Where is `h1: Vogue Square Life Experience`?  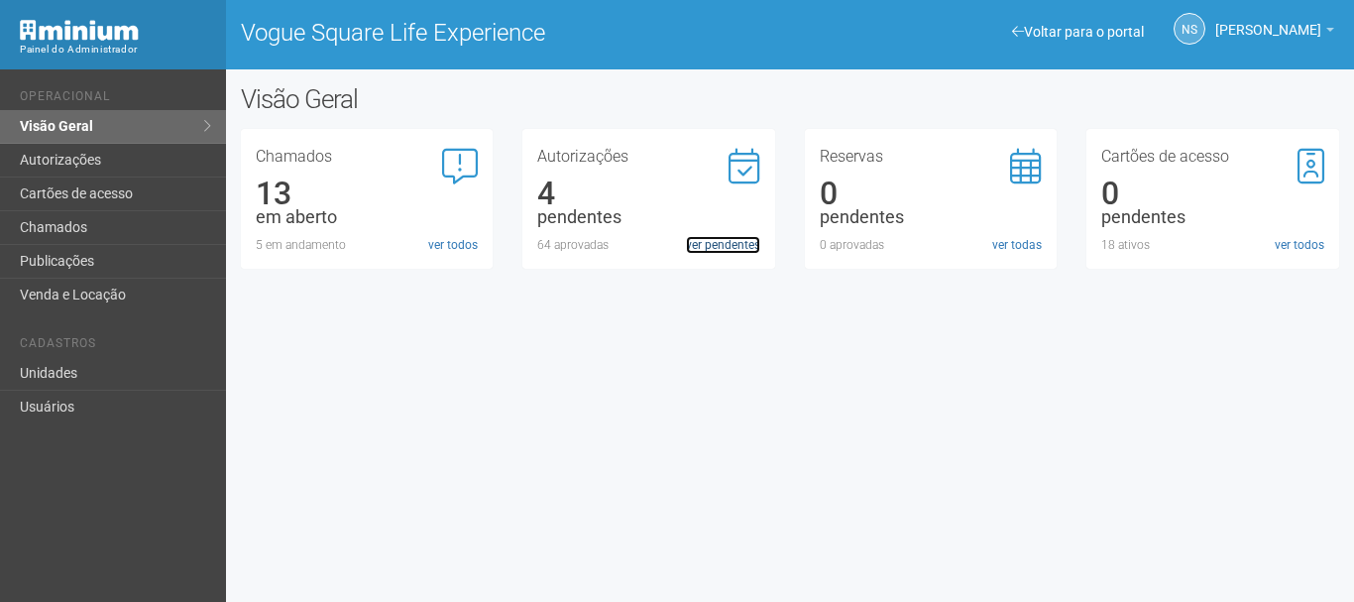
h1: Vogue Square Life Experience is located at coordinates (508, 33).